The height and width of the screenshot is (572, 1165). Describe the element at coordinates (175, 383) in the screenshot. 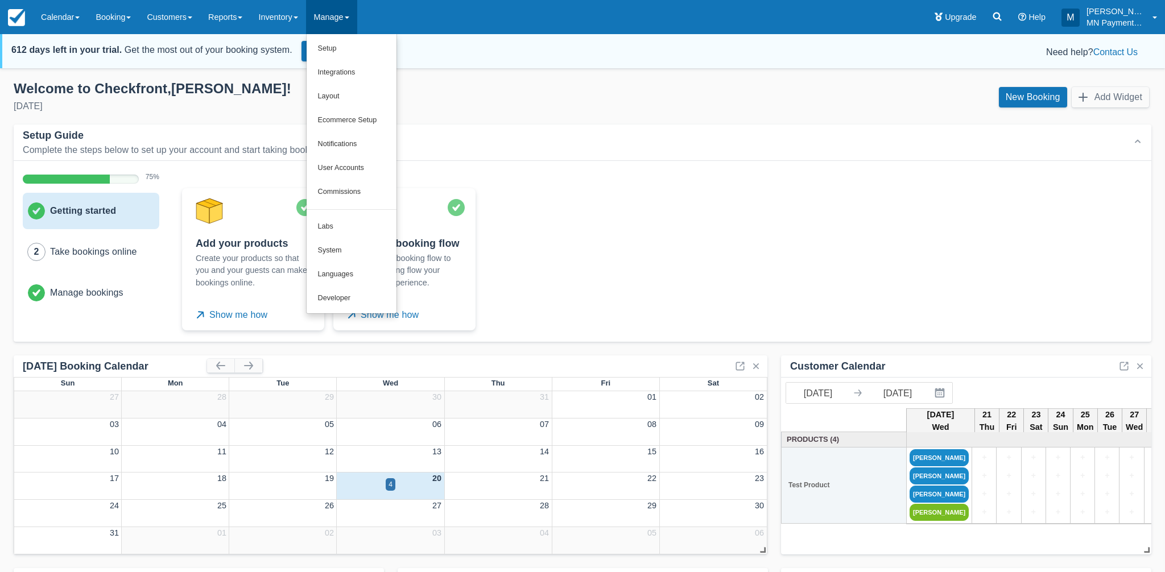

I see `span: Mon` at that location.